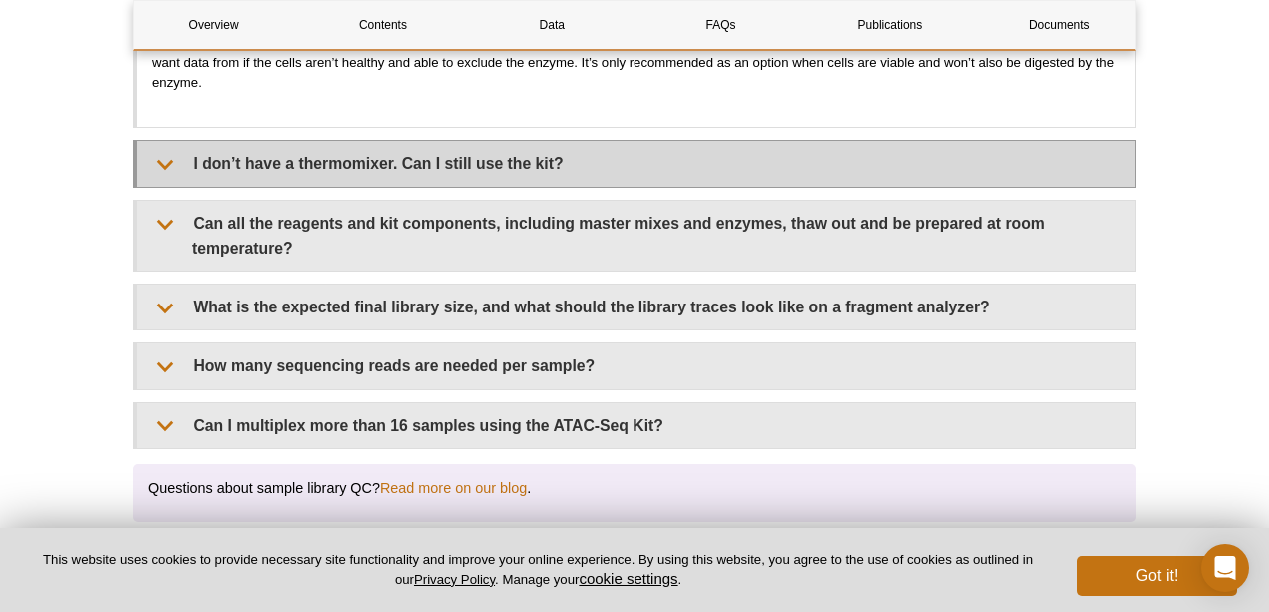  What do you see at coordinates (627, 578) in the screenshot?
I see `button: cookie settings` at bounding box center [627, 578].